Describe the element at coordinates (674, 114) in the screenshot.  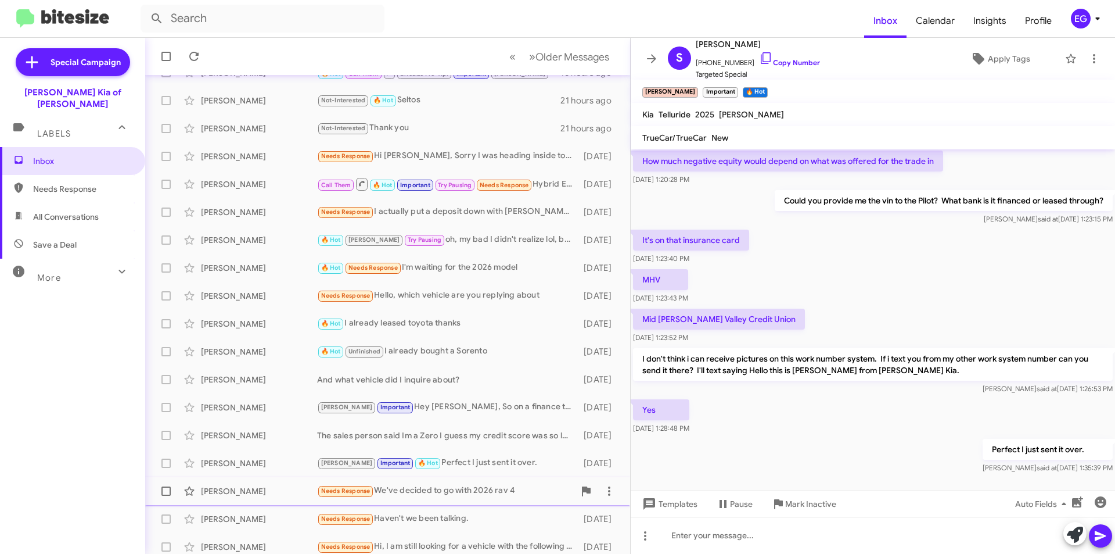
I see `span: Telluride` at that location.